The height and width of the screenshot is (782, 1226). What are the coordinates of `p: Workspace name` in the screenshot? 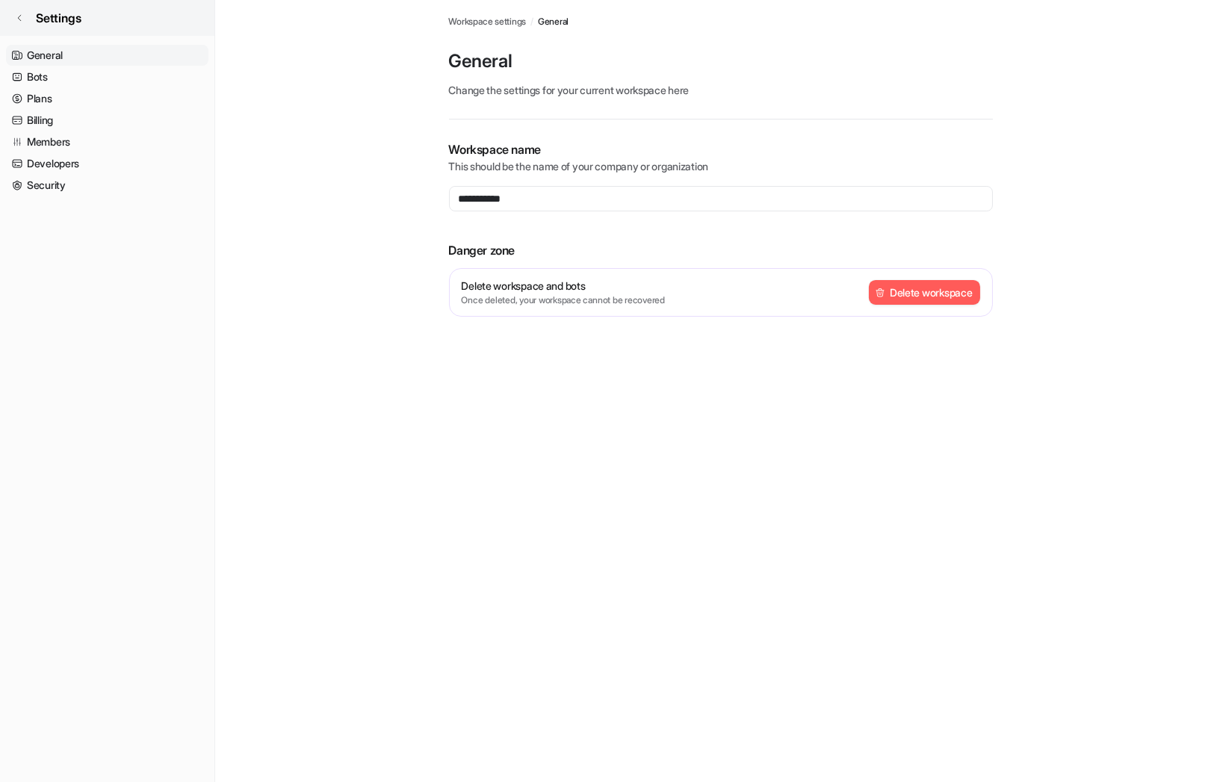 It's located at (721, 149).